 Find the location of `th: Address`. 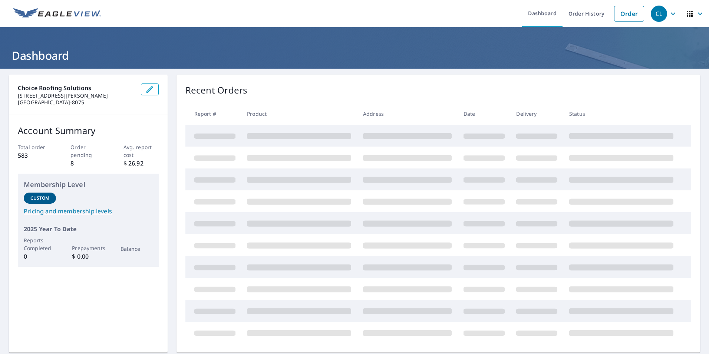

th: Address is located at coordinates (407, 113).